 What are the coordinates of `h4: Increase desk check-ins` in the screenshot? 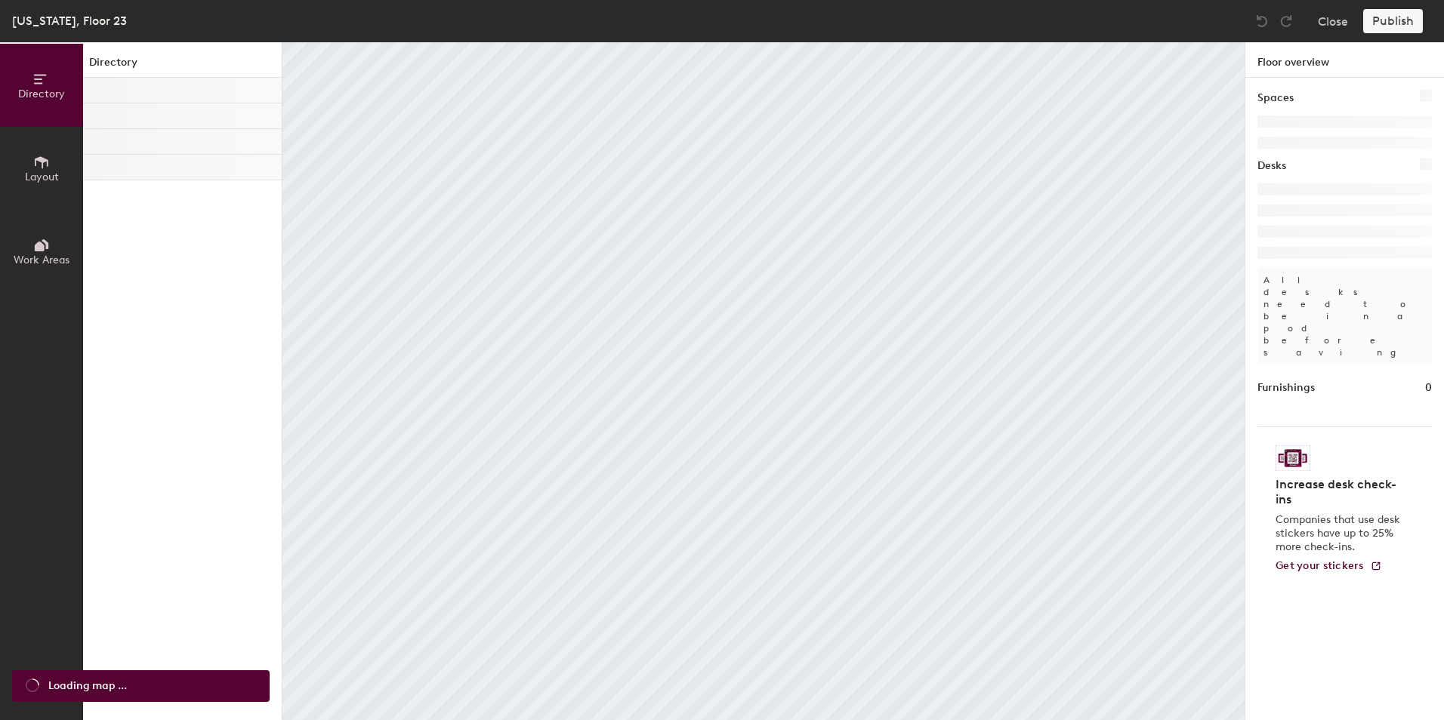 It's located at (1339, 492).